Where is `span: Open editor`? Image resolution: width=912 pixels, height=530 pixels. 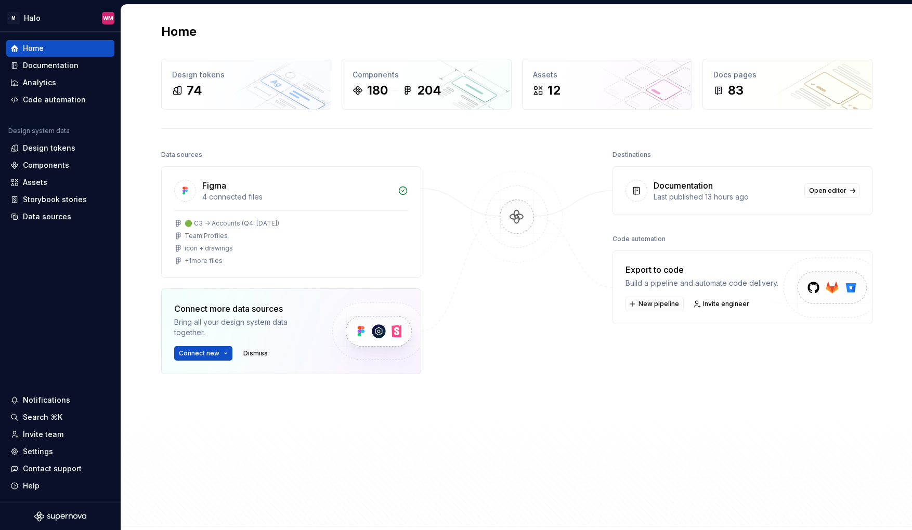
span: Open editor is located at coordinates (828, 191).